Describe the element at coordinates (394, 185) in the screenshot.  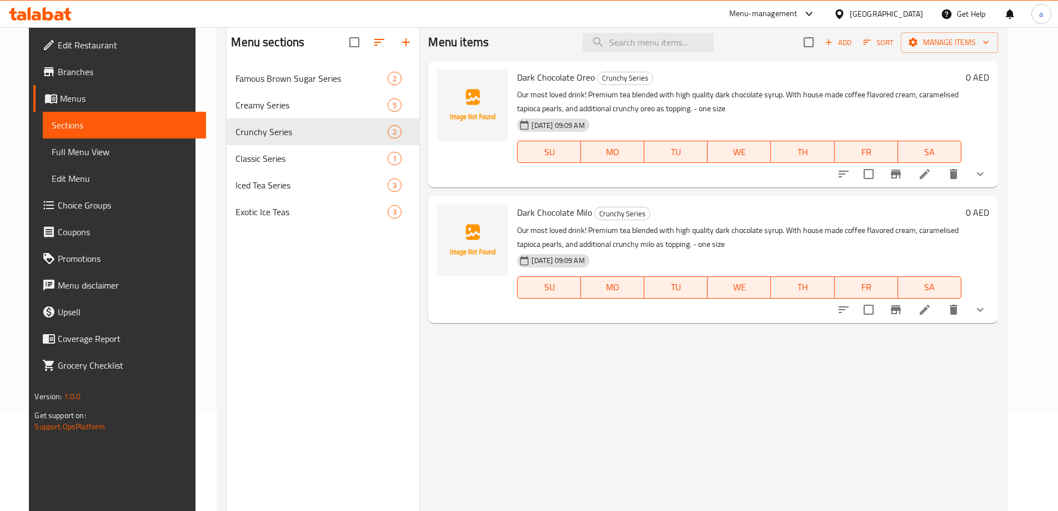
I see `span: 3` at that location.